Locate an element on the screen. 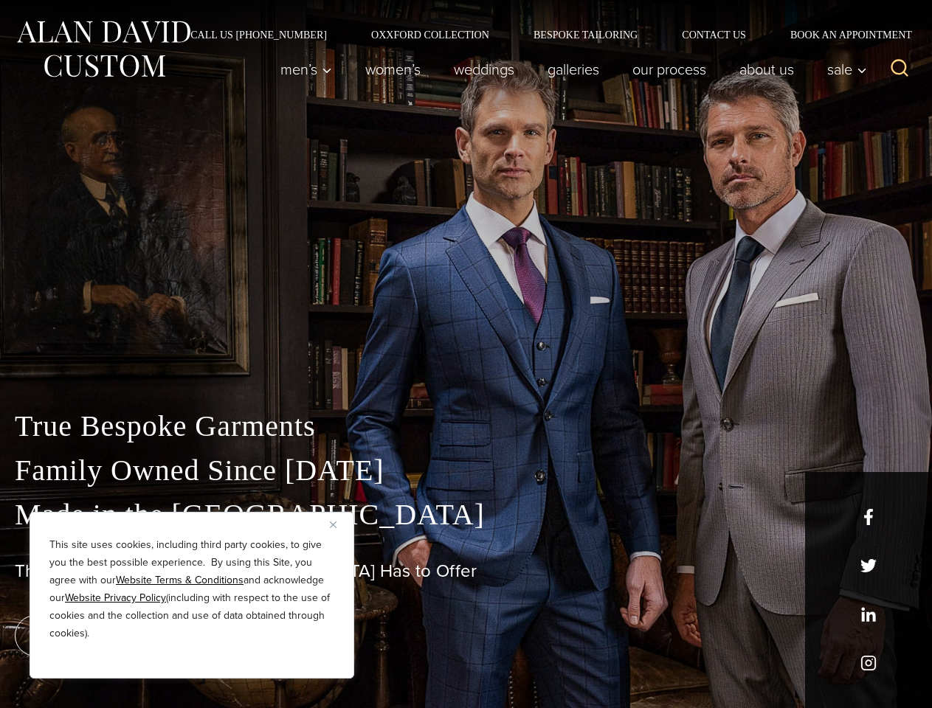  img: Close is located at coordinates (333, 525).